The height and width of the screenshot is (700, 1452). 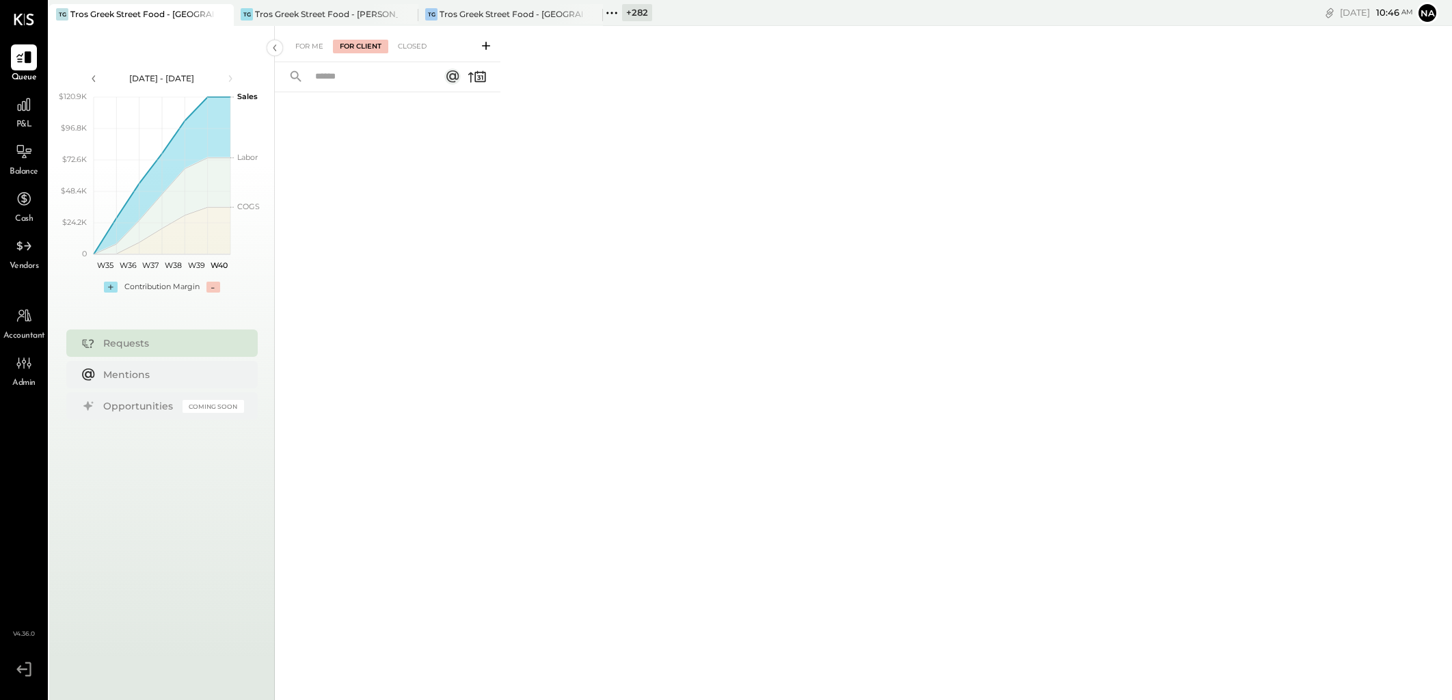 I want to click on text: $24.2K, so click(x=75, y=222).